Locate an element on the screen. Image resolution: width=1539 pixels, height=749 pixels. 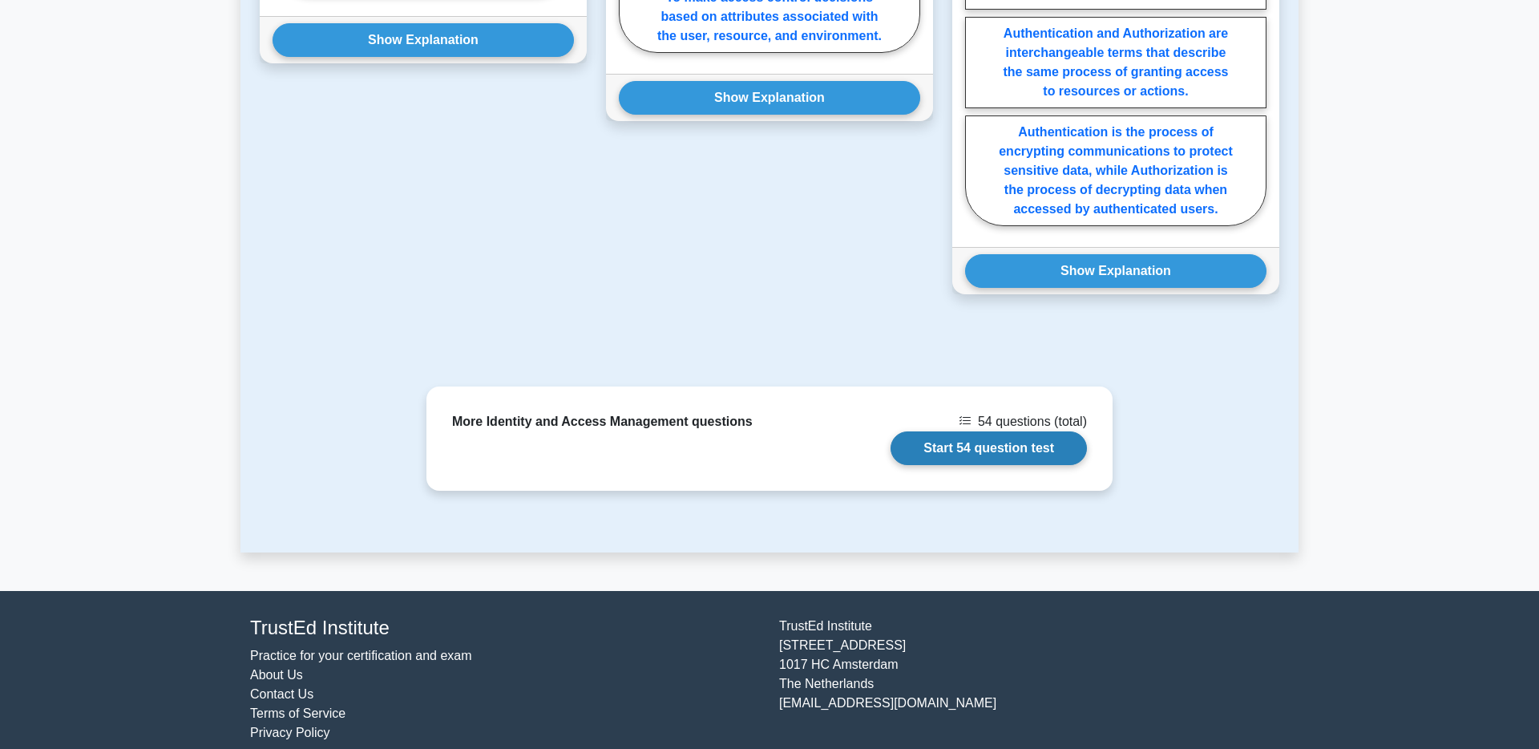
a: Contact Us is located at coordinates (281, 693).